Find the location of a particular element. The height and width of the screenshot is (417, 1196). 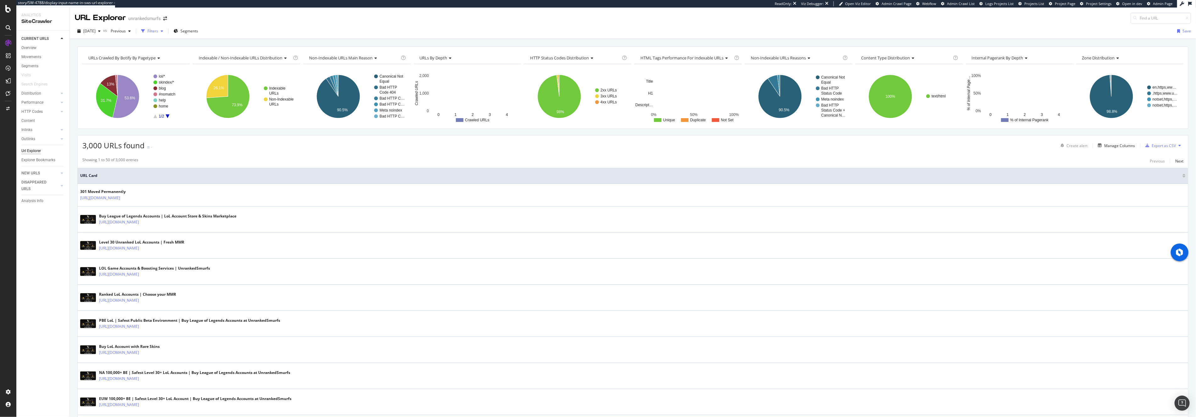

text: URLs is located at coordinates (274, 104).